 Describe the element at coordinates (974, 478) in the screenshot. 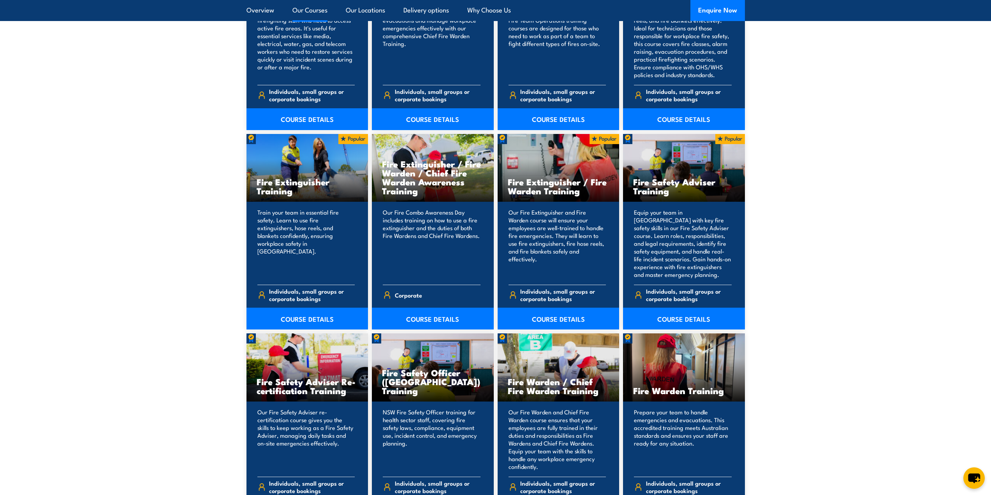

I see `button: chat-button` at that location.